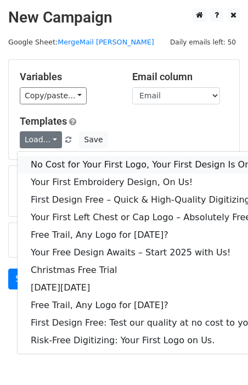 The width and height of the screenshot is (248, 385). Describe the element at coordinates (41, 140) in the screenshot. I see `a: Load...` at that location.